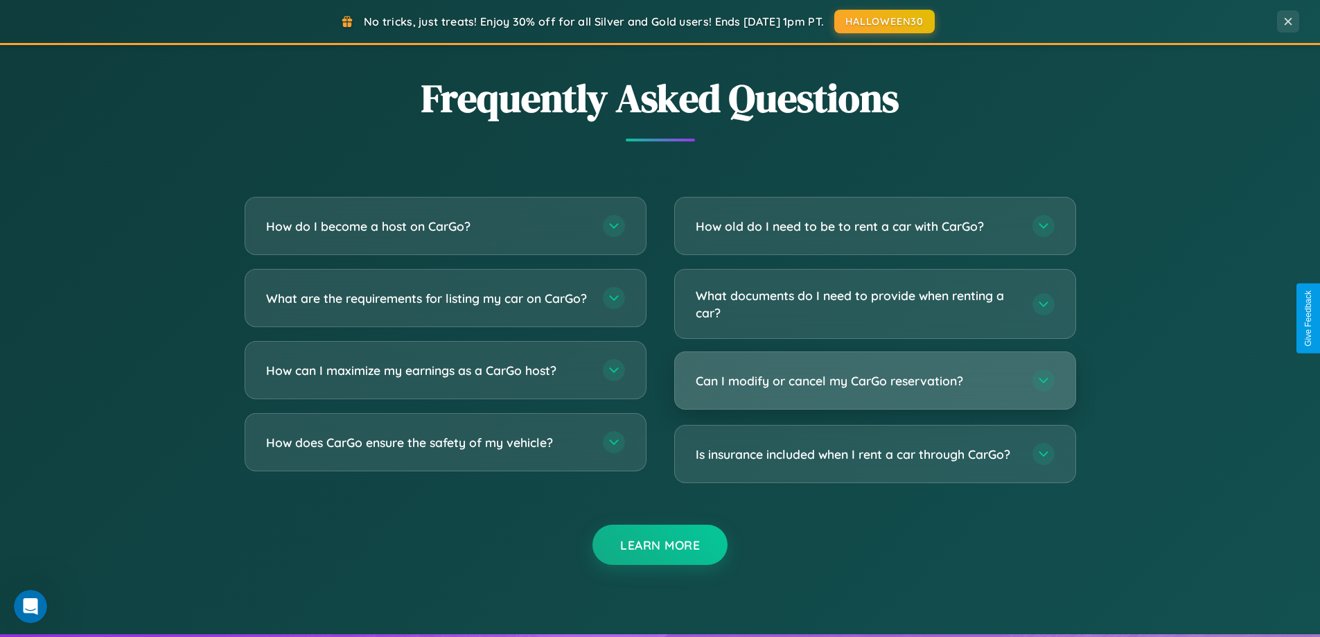 This screenshot has height=637, width=1320. I want to click on h3: How old do I need to be to rent a car with CarGo?, so click(857, 226).